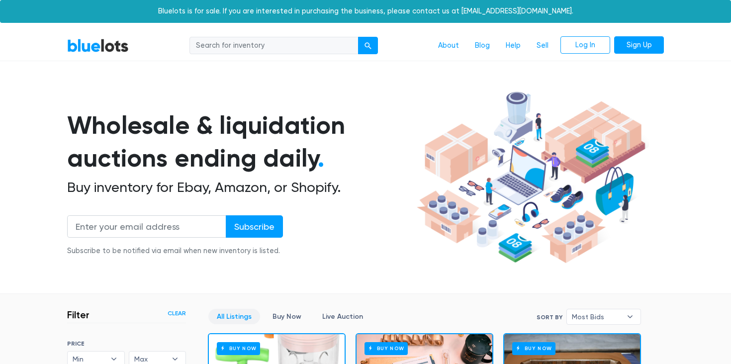 This screenshot has width=731, height=364. What do you see at coordinates (597, 317) in the screenshot?
I see `span: Most Bids` at bounding box center [597, 317].